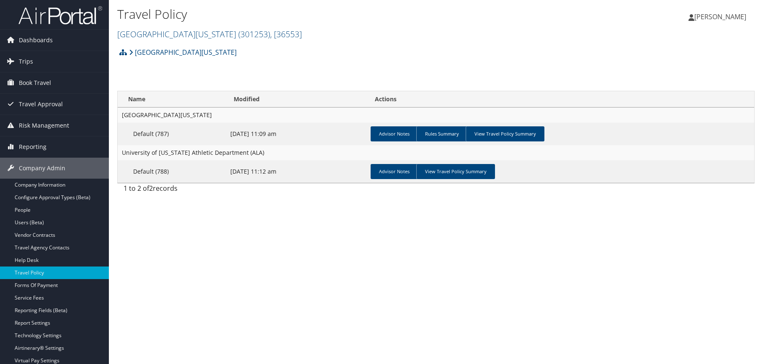 This screenshot has width=763, height=364. What do you see at coordinates (172, 172) in the screenshot?
I see `td: Default (788)` at bounding box center [172, 172].